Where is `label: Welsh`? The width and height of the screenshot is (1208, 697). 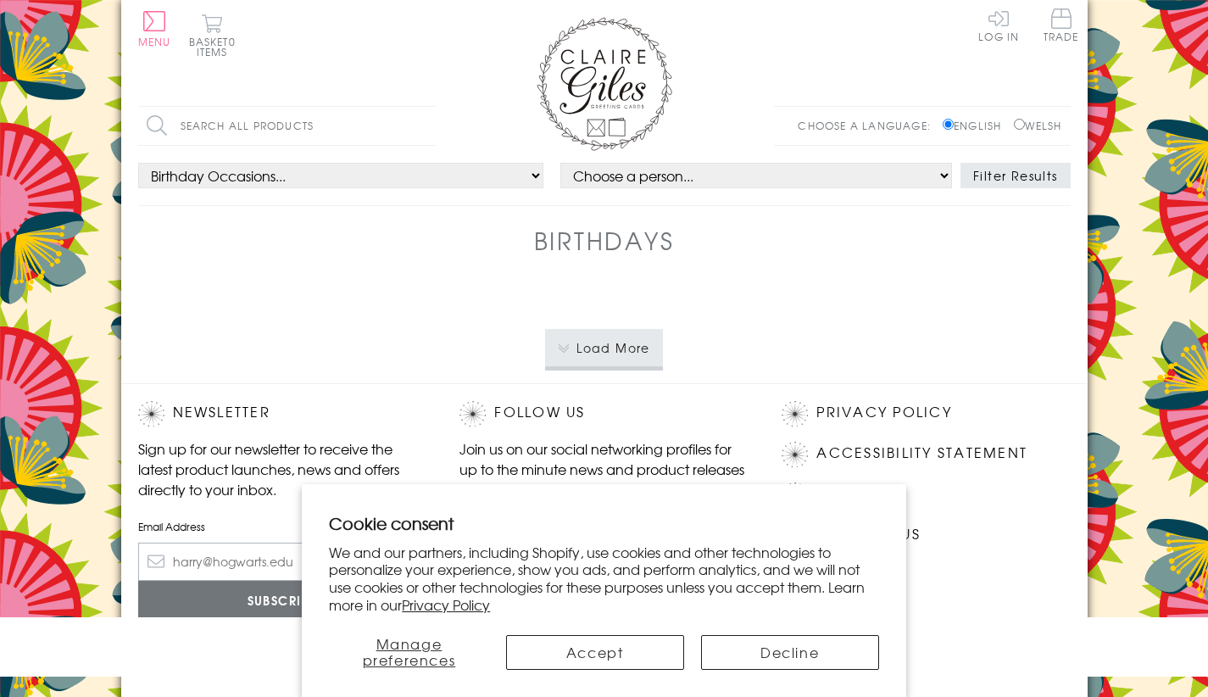
label: Welsh is located at coordinates (1038, 125).